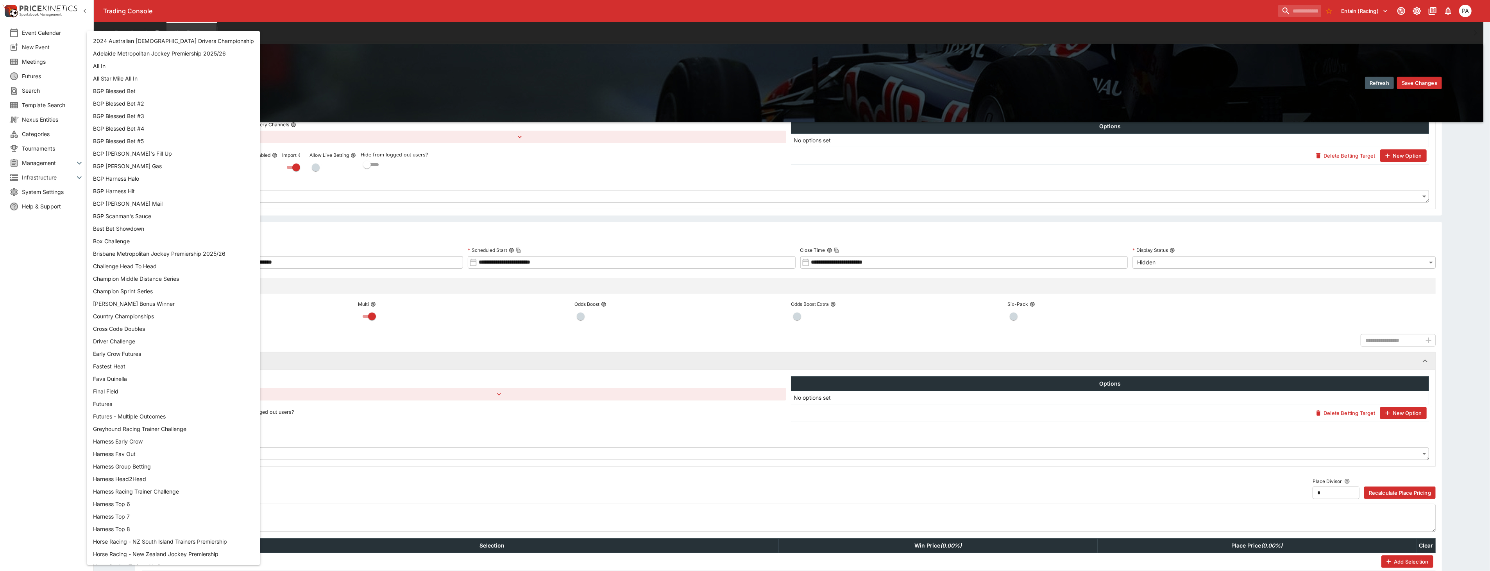 The width and height of the screenshot is (1490, 571). I want to click on li: Futures - Multiple Outcomes, so click(174, 416).